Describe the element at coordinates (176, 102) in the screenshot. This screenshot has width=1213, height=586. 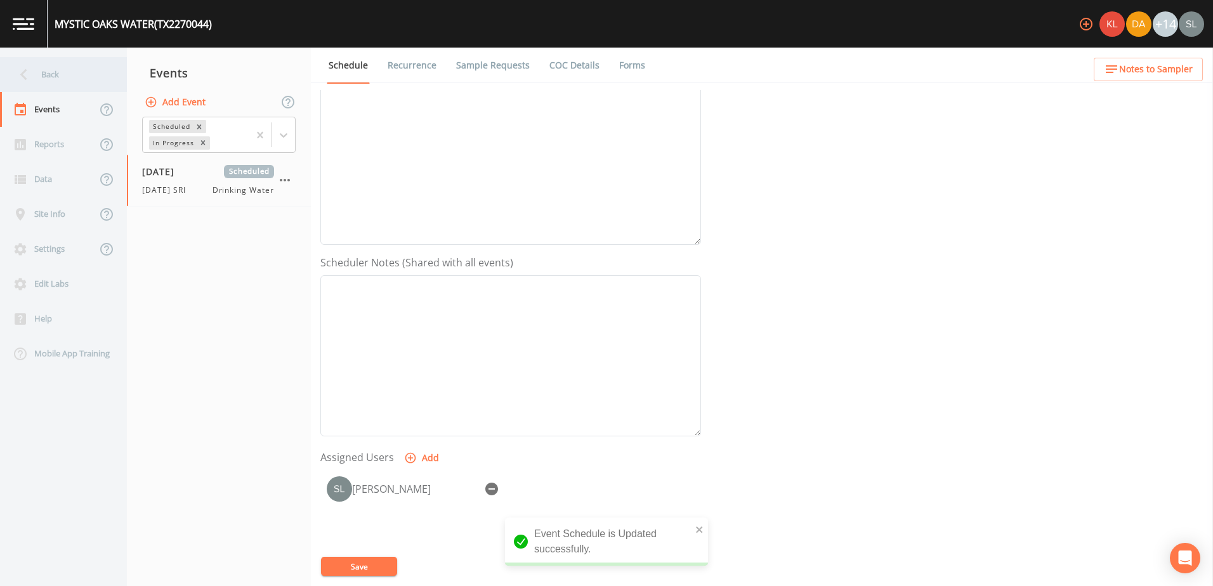
I see `button: Add Event` at that location.